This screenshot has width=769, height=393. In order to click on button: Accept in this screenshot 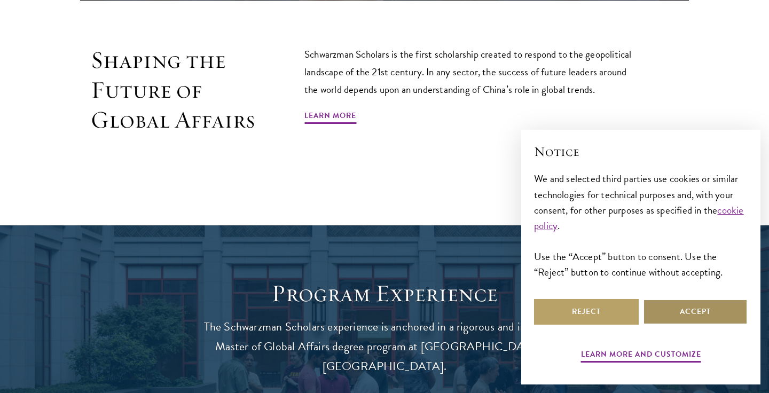, I will do `click(695, 312)`.